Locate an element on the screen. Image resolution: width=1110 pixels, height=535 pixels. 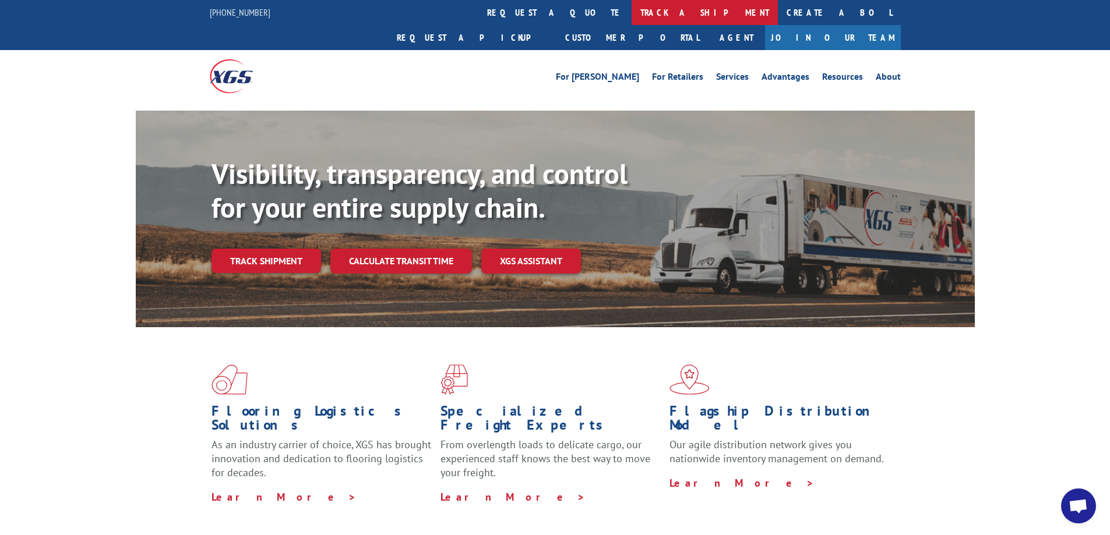
img: xgs-icon-total-supply-chain-intelligence-red is located at coordinates (230, 380).